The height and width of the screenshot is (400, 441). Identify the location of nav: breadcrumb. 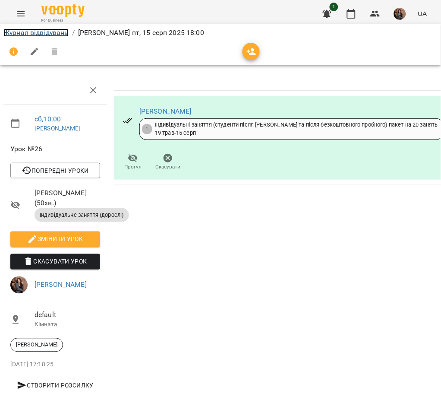
(221, 33).